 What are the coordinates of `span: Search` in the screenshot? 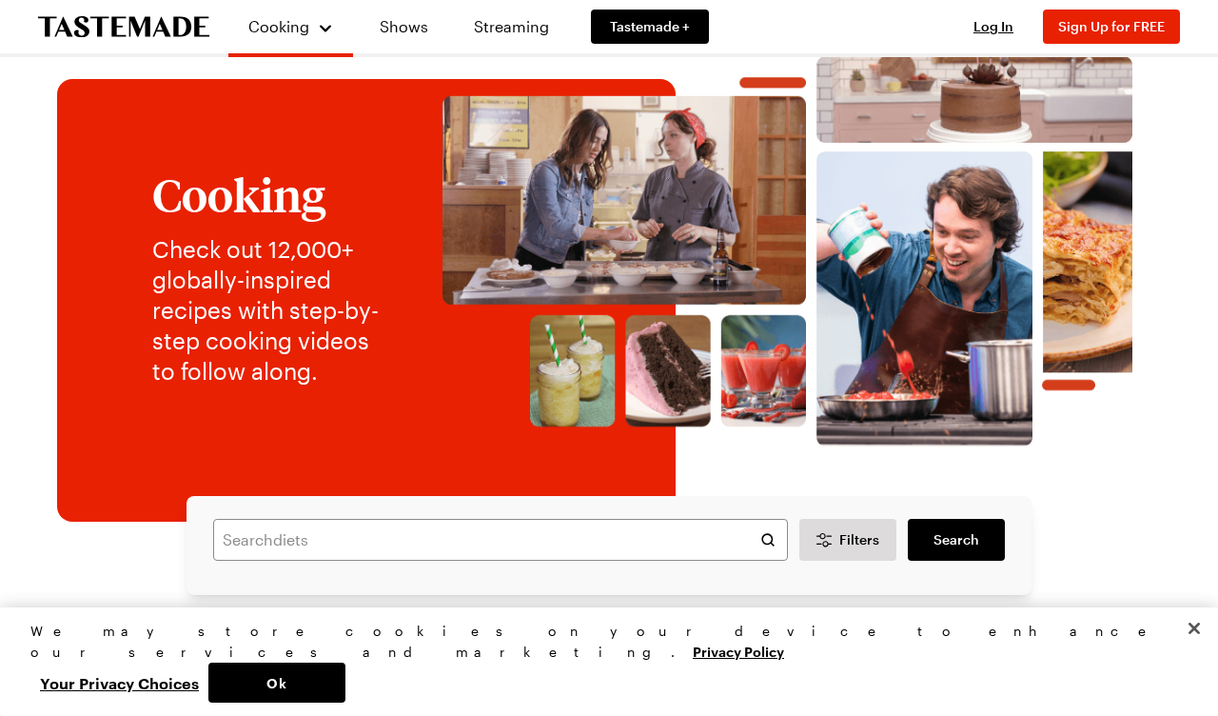 It's located at (957, 540).